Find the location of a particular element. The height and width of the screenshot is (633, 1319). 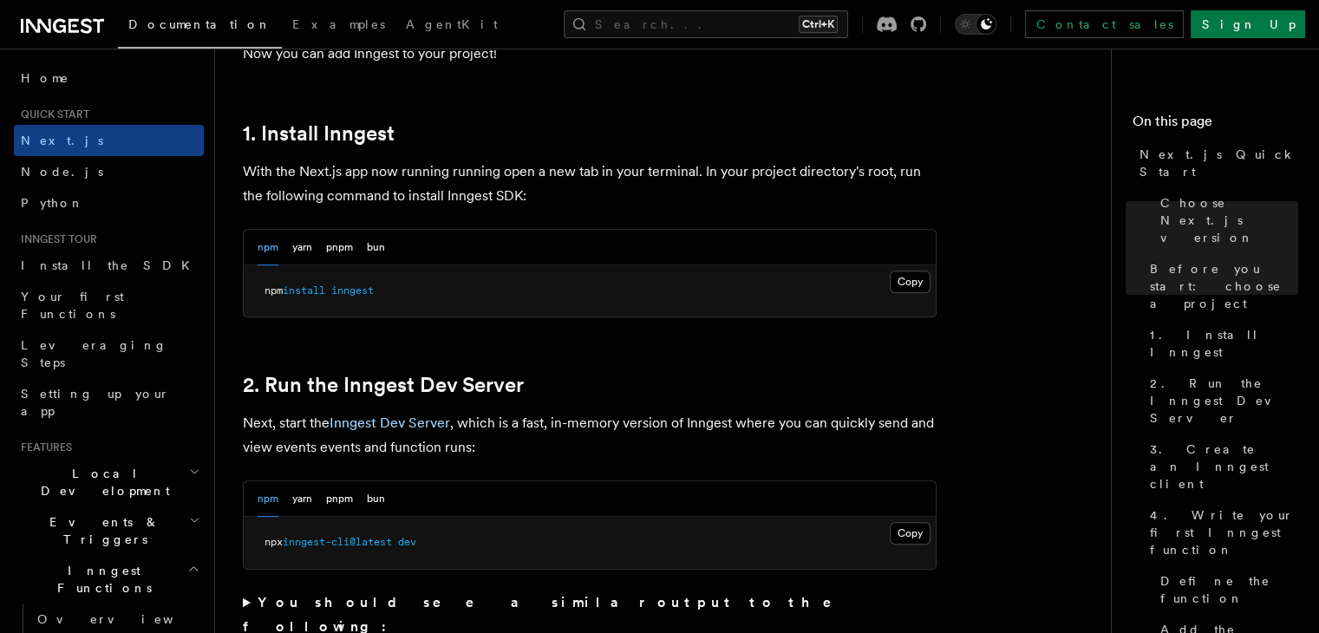

a: AgentKit is located at coordinates (452, 26).